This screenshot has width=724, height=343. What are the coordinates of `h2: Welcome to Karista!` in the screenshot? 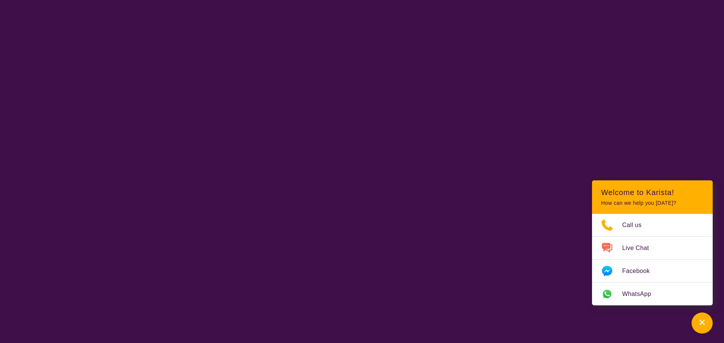 It's located at (652, 193).